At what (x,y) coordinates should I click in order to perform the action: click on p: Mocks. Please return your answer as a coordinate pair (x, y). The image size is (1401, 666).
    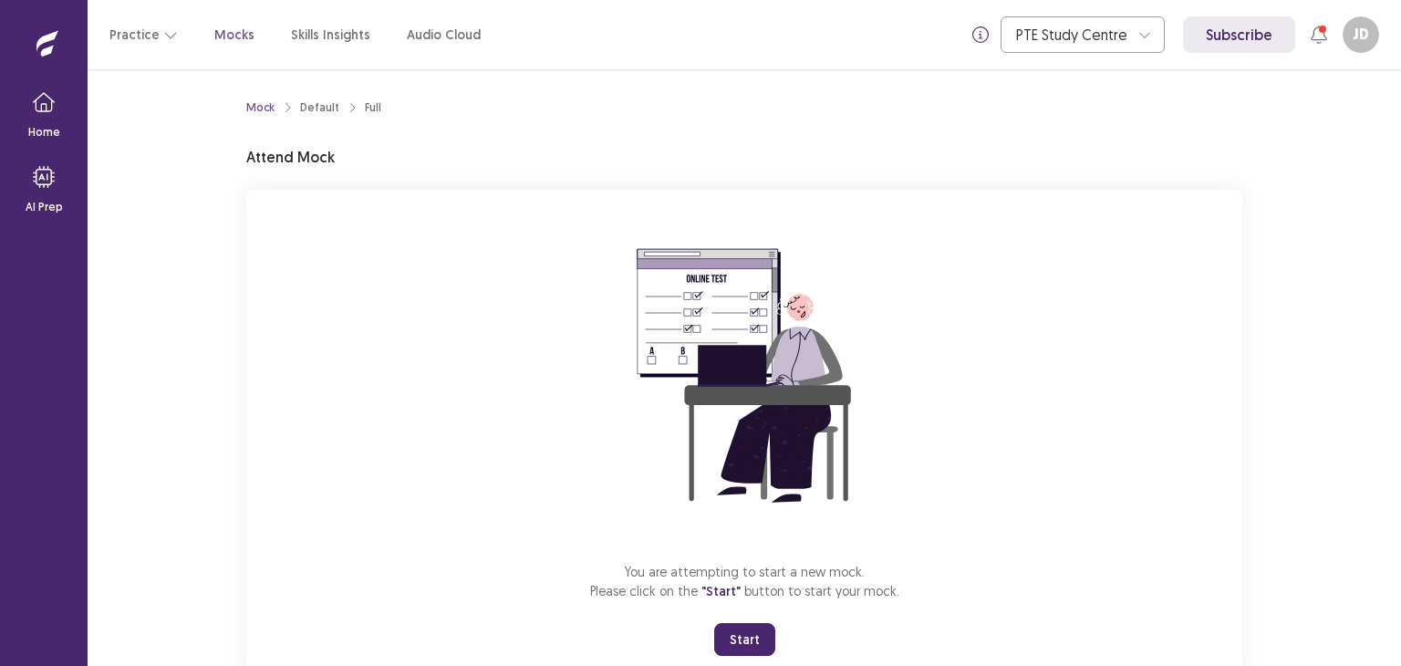
    Looking at the image, I should click on (234, 35).